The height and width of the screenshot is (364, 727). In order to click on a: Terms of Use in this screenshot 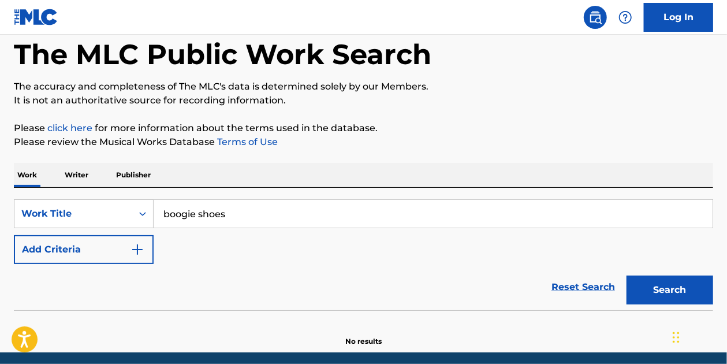, I will do `click(246, 141)`.